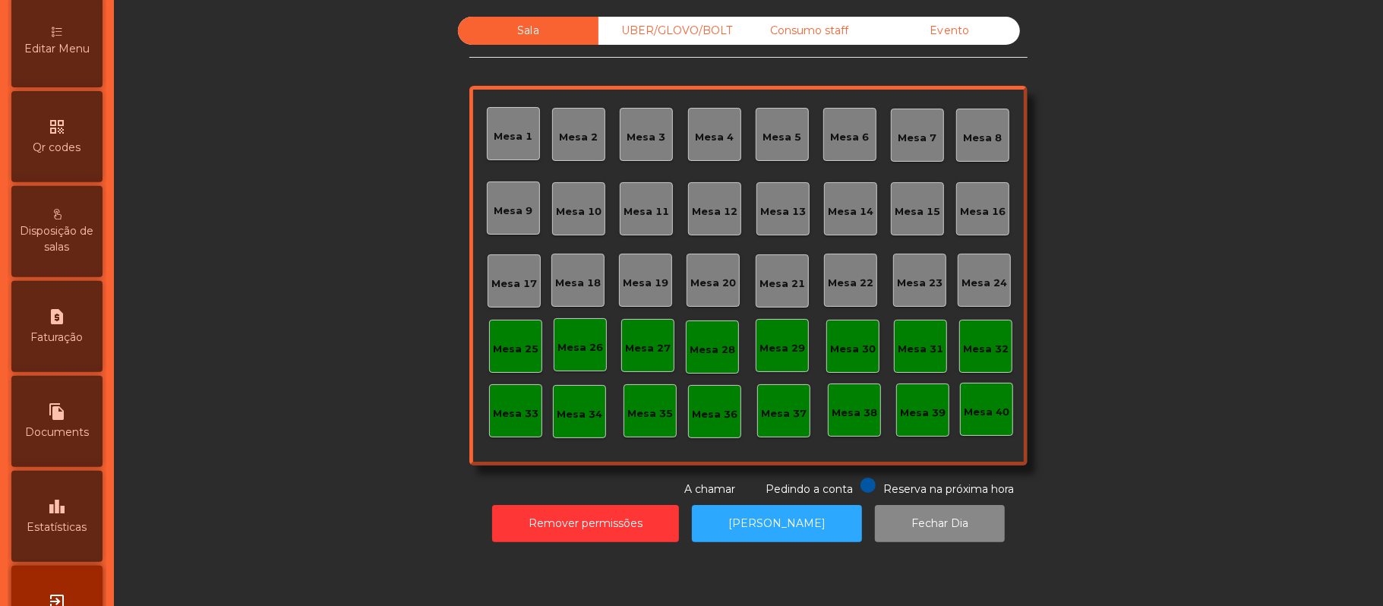 The image size is (1383, 606). Describe the element at coordinates (982, 138) in the screenshot. I see `div: Mesa 8` at that location.